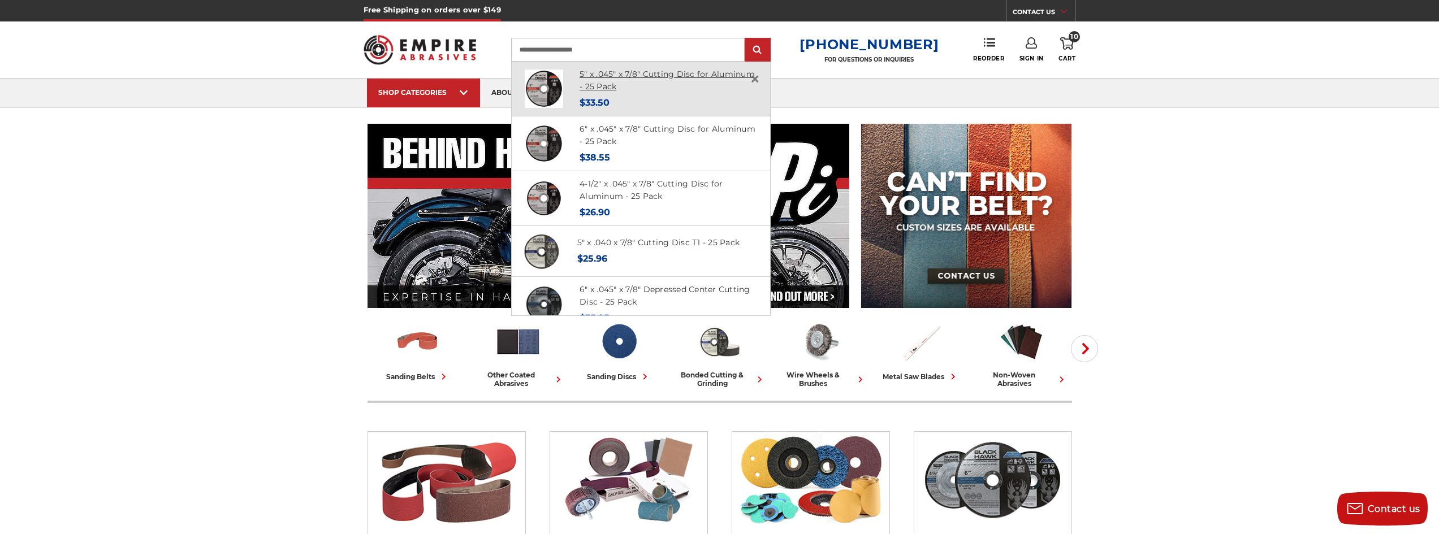 The height and width of the screenshot is (534, 1439). I want to click on a: non-woven abrasives, so click(1022, 353).